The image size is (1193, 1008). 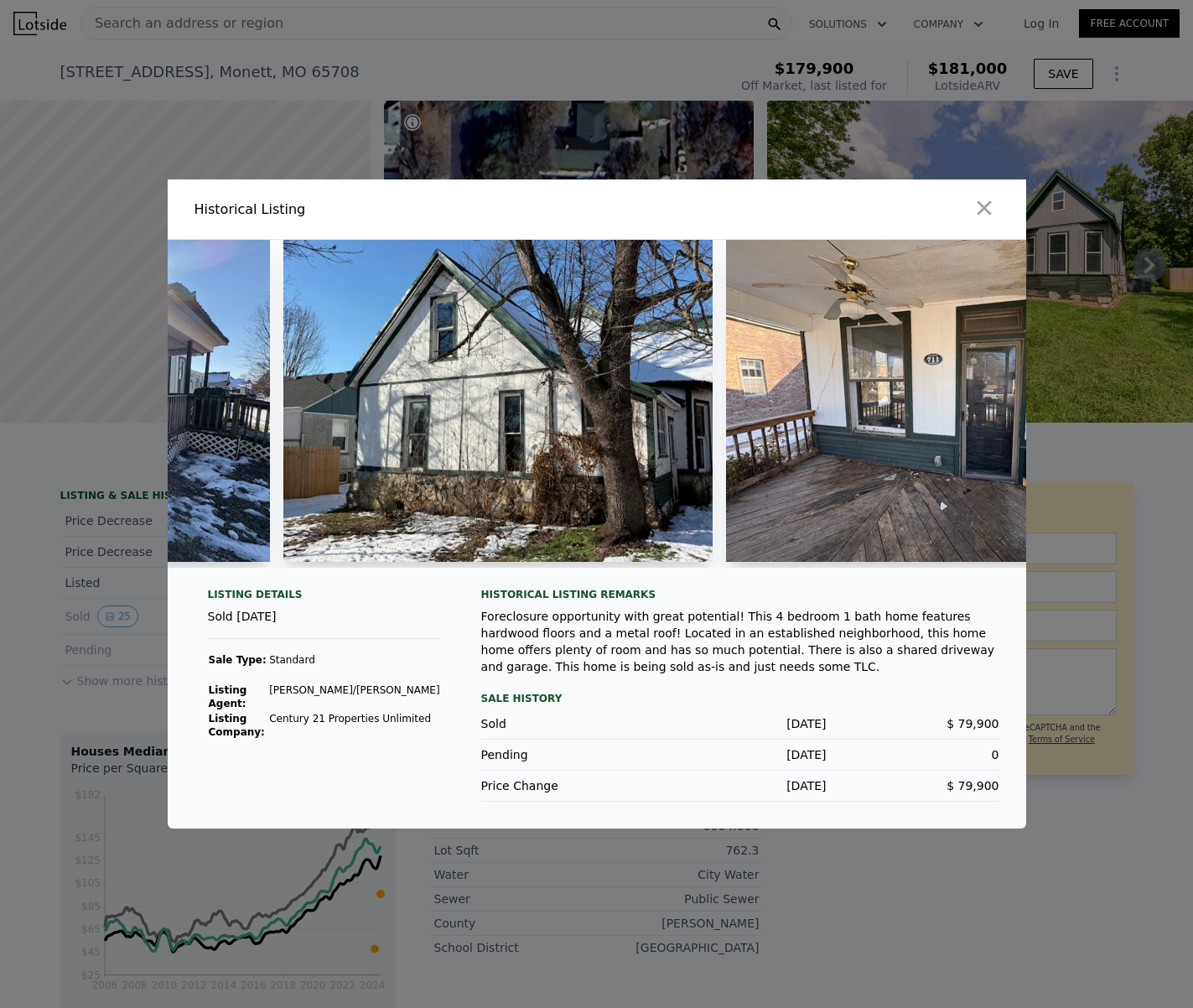 I want to click on div: Pending, so click(x=567, y=755).